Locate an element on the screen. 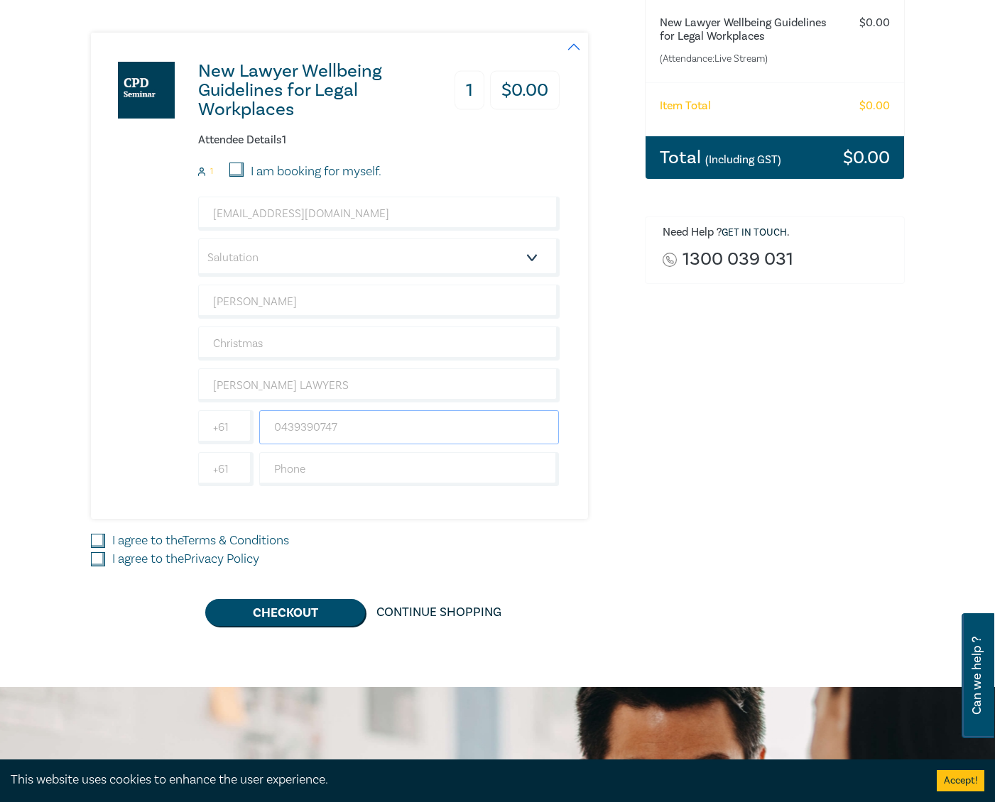 The height and width of the screenshot is (802, 995). input: Mobile* is located at coordinates (409, 427).